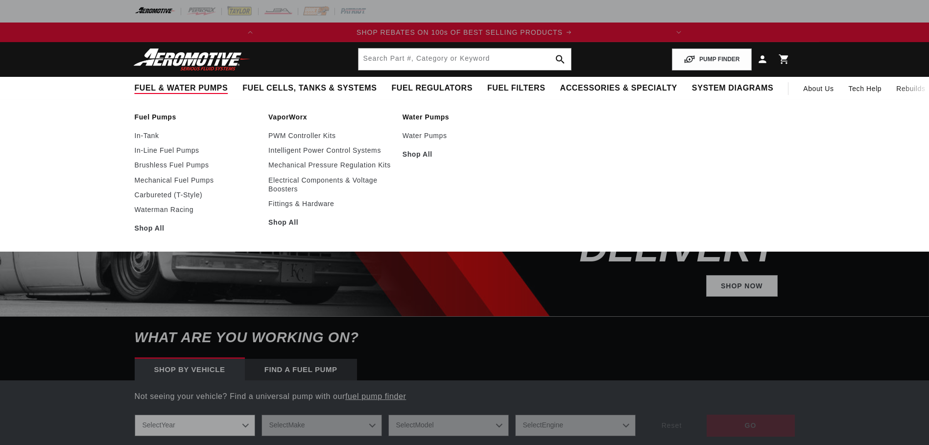 Image resolution: width=929 pixels, height=445 pixels. I want to click on a: fuel pump finder, so click(376, 396).